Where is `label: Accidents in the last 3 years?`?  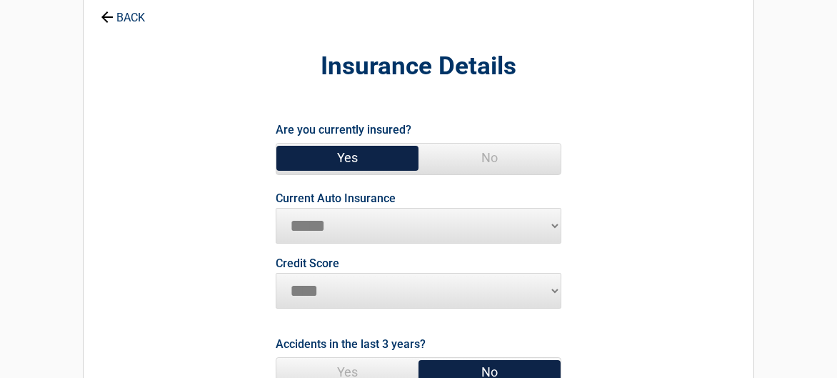
label: Accidents in the last 3 years? is located at coordinates (350, 343).